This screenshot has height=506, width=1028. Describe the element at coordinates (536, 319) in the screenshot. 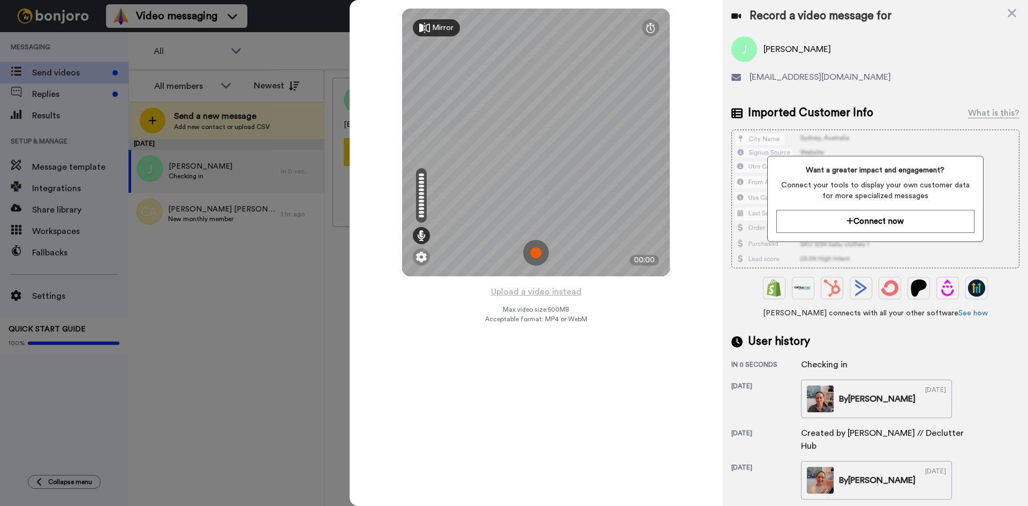

I see `span: Acceptable format: MP4 or WebM` at that location.